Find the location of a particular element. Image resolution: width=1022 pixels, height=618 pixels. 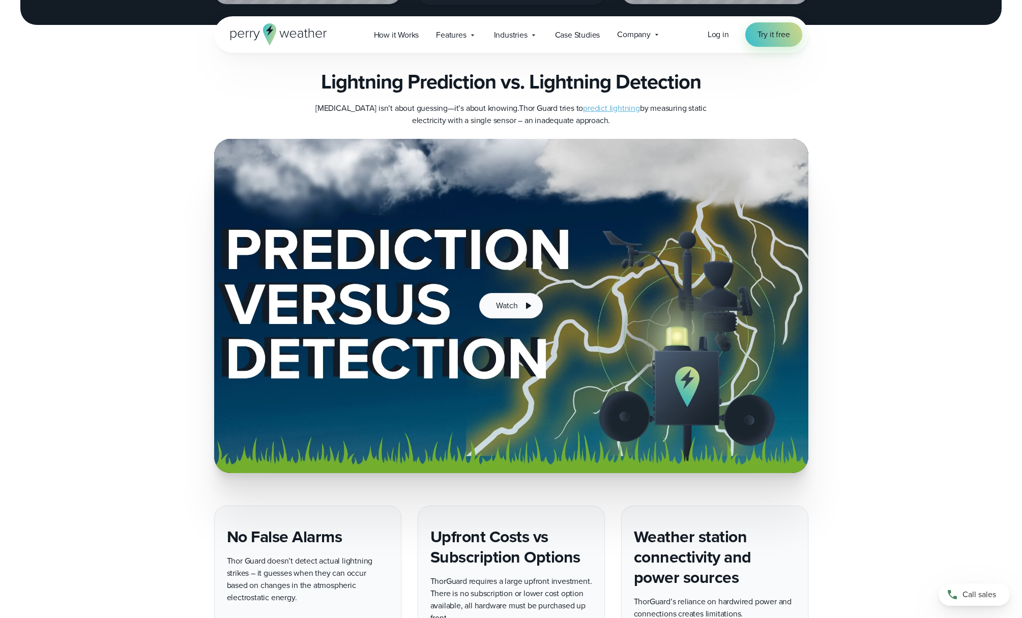

button: Watch is located at coordinates (511, 306).